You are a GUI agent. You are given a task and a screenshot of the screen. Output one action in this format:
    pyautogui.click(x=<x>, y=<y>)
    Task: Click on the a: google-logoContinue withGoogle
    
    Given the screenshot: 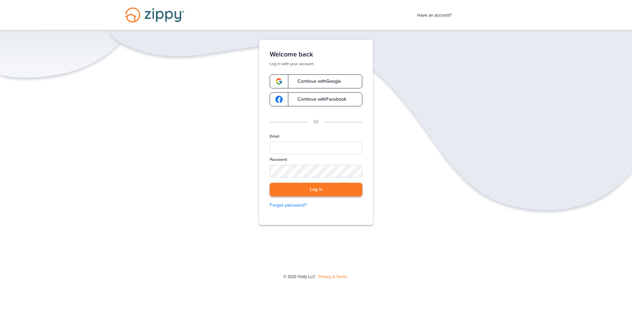 What is the action you would take?
    pyautogui.click(x=316, y=81)
    